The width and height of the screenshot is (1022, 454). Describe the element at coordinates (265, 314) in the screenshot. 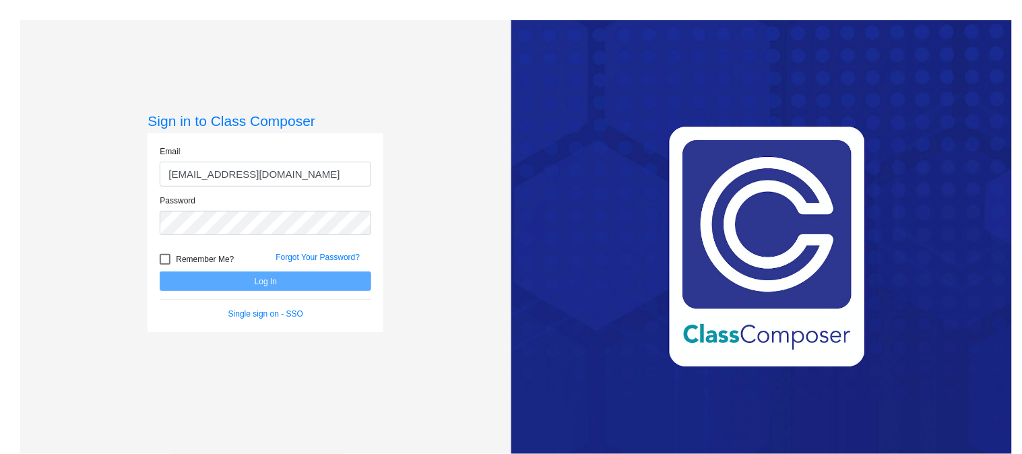

I see `a: Single sign on - SSO` at that location.